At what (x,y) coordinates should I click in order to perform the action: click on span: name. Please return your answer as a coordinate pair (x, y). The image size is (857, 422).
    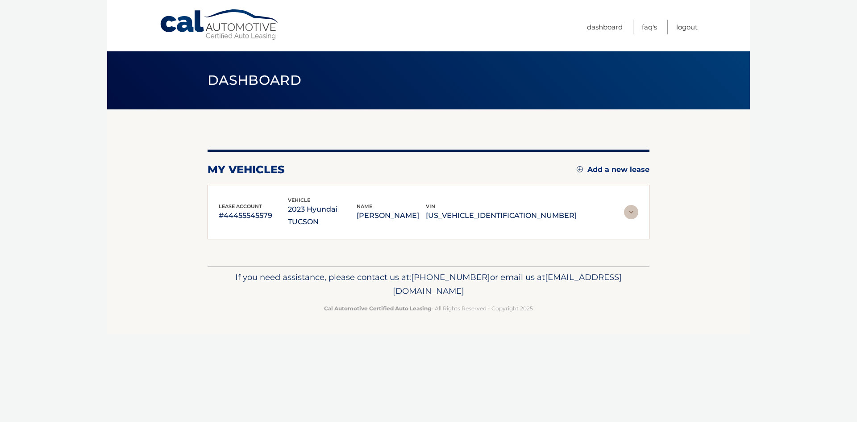
    Looking at the image, I should click on (364, 206).